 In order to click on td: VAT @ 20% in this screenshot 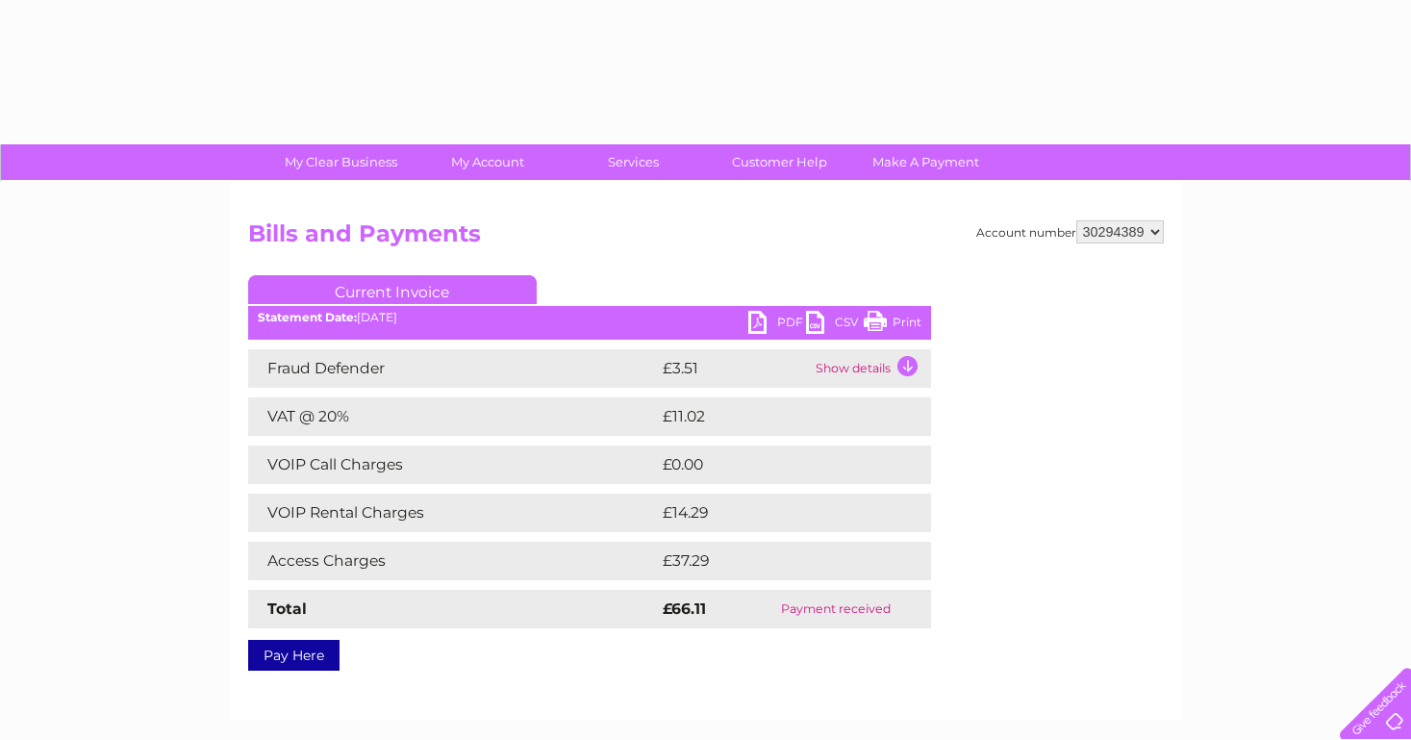, I will do `click(453, 417)`.